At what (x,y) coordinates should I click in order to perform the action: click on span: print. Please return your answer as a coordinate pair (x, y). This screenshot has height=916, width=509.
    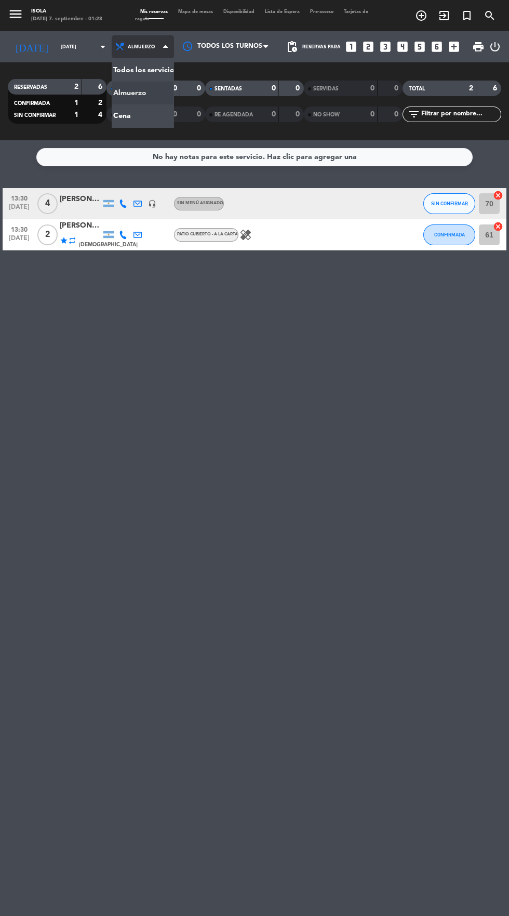
    Looking at the image, I should click on (478, 47).